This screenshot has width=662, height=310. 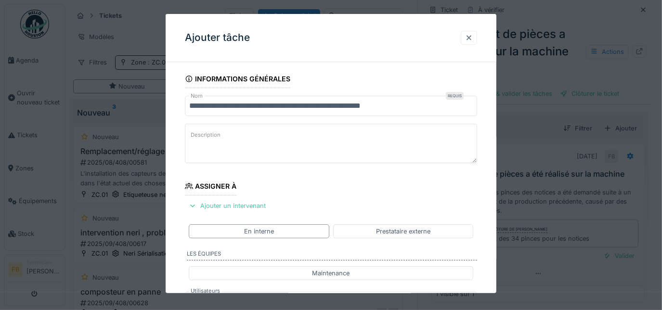 What do you see at coordinates (196, 96) in the screenshot?
I see `label: Nom` at bounding box center [196, 96].